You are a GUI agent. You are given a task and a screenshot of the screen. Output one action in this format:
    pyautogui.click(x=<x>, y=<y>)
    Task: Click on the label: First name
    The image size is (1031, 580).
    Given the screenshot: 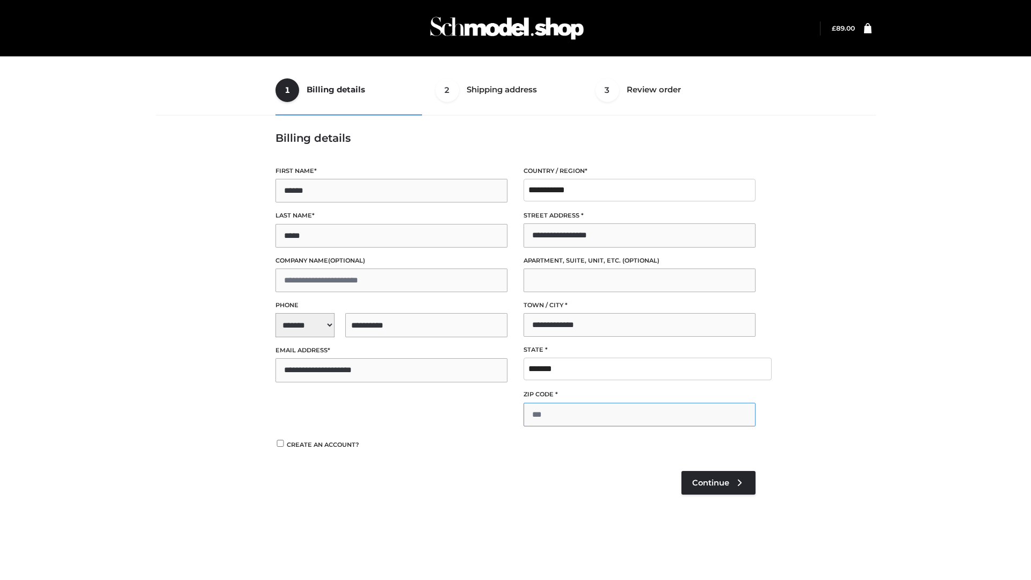 What is the action you would take?
    pyautogui.click(x=392, y=171)
    